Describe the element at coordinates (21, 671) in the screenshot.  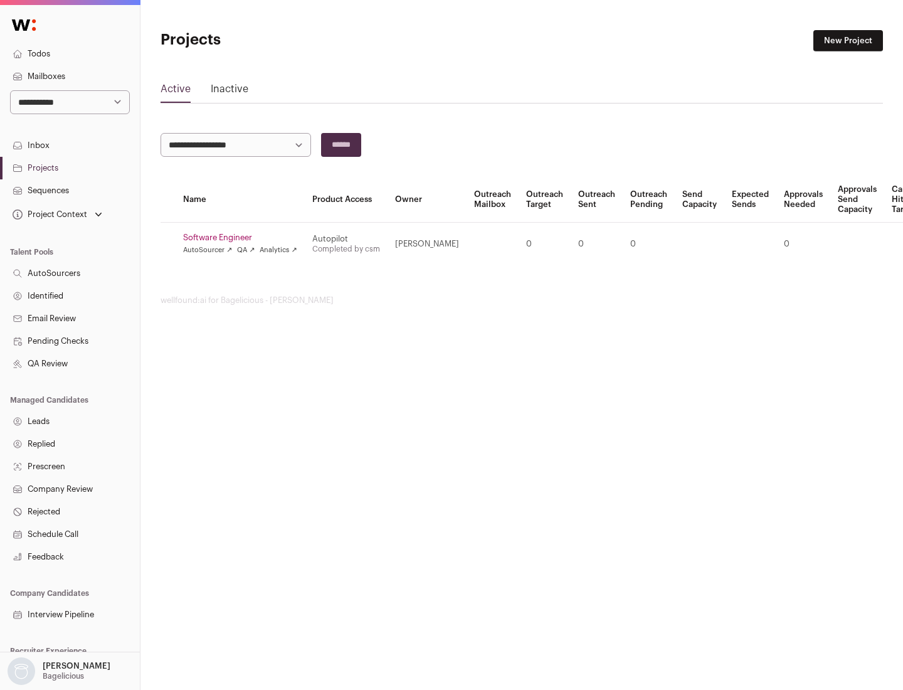
I see `img: nopic.png` at that location.